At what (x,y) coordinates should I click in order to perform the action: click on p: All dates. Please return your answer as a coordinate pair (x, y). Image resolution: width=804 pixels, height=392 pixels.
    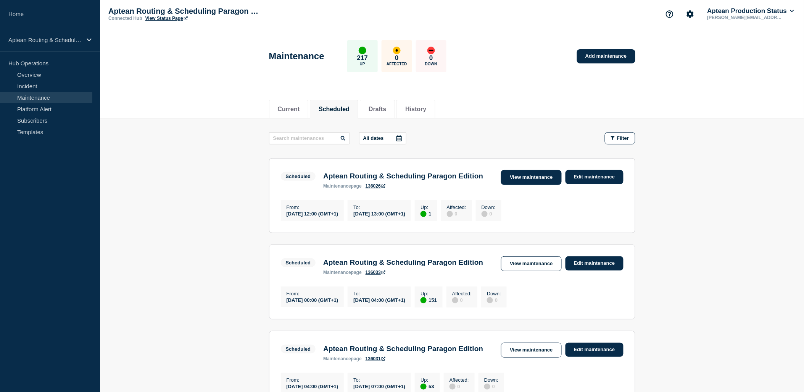
    Looking at the image, I should click on (374, 138).